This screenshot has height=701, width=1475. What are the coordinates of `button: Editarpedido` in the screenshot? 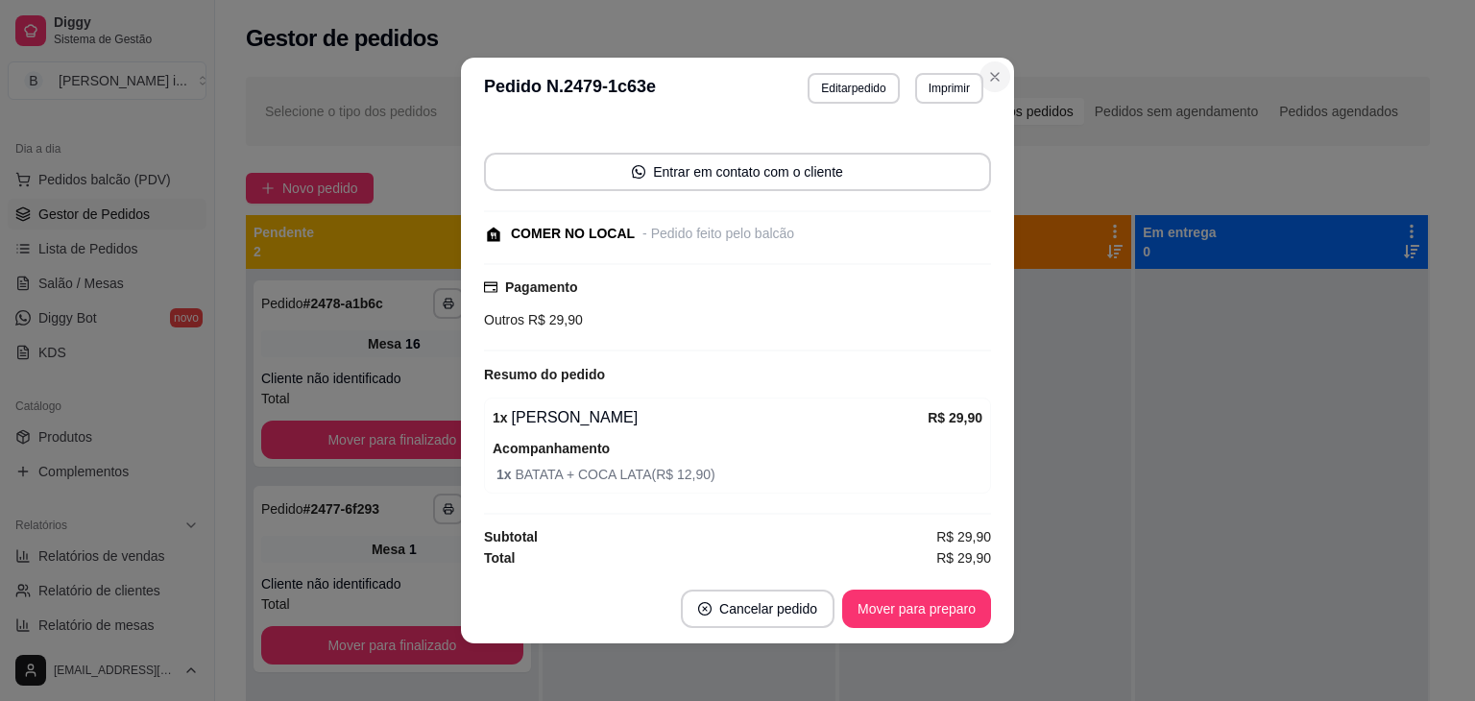 It's located at (853, 88).